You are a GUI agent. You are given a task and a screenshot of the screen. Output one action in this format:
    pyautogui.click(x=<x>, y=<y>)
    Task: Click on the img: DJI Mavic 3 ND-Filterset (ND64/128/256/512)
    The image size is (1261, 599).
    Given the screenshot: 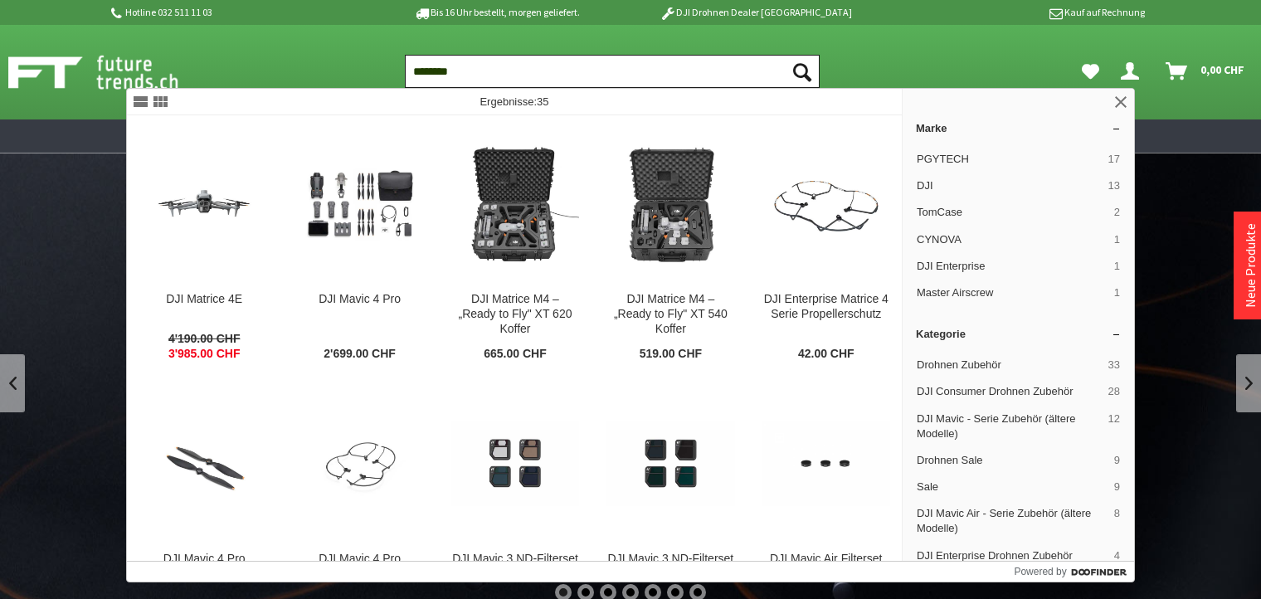 What is the action you would take?
    pyautogui.click(x=670, y=463)
    